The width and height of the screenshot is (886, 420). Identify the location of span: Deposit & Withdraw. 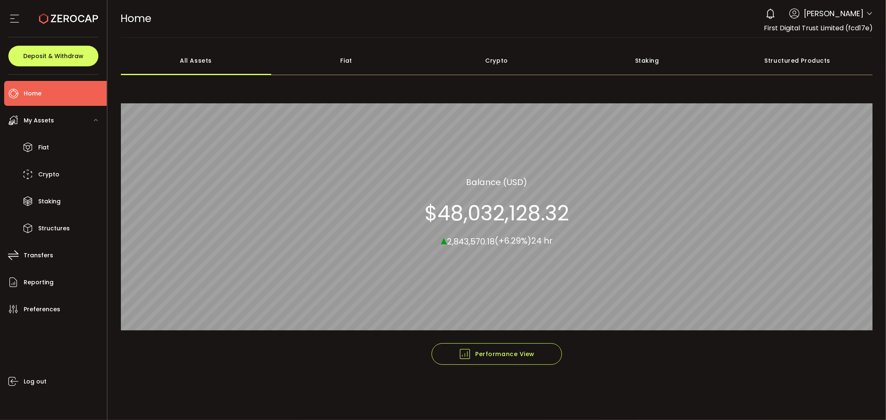
(53, 56).